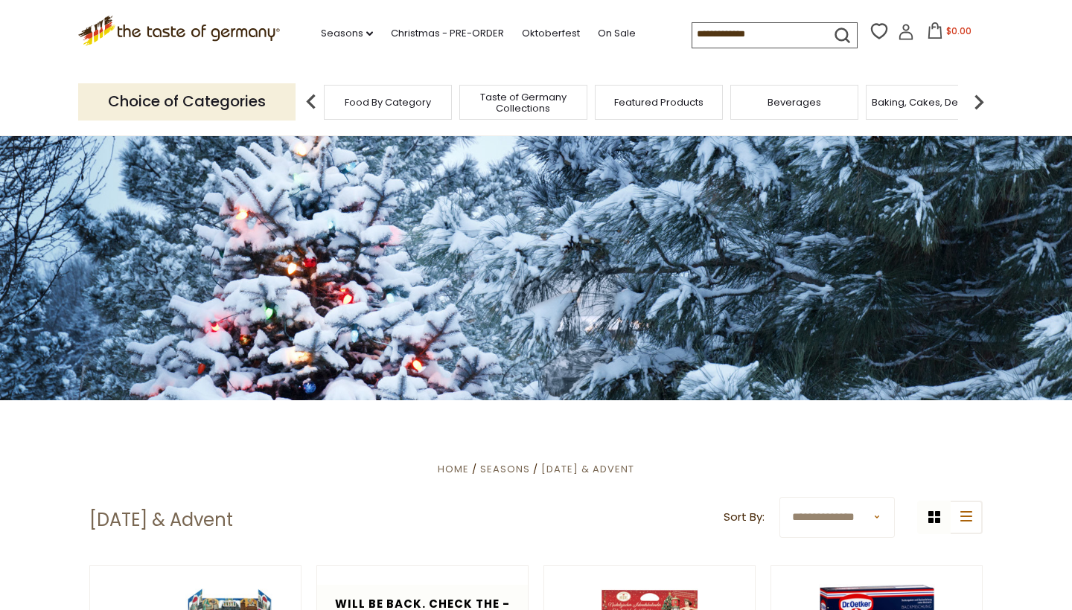 Image resolution: width=1072 pixels, height=610 pixels. What do you see at coordinates (388, 102) in the screenshot?
I see `span: Food By Category` at bounding box center [388, 102].